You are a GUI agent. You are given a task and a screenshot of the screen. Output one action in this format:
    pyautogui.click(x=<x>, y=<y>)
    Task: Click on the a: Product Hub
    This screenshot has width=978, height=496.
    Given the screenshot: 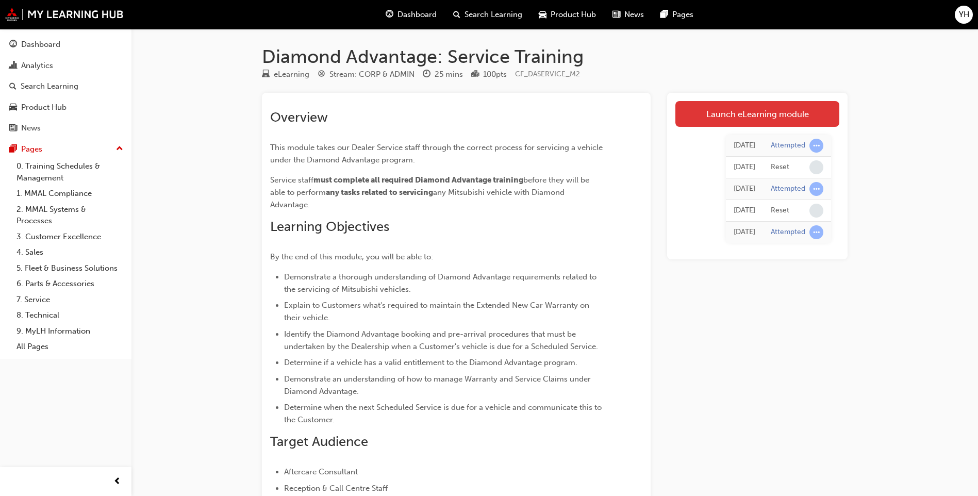 What is the action you would take?
    pyautogui.click(x=65, y=107)
    